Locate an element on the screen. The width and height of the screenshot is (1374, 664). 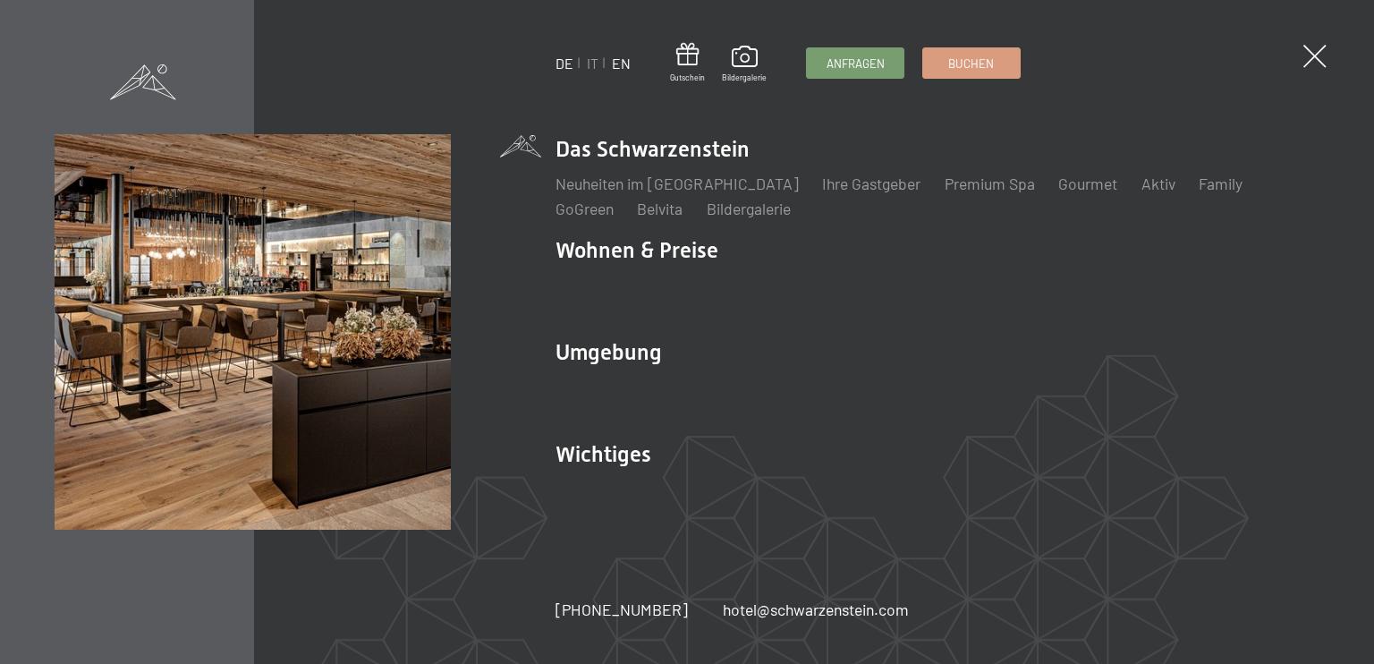
span: Gutschein is located at coordinates (687, 78).